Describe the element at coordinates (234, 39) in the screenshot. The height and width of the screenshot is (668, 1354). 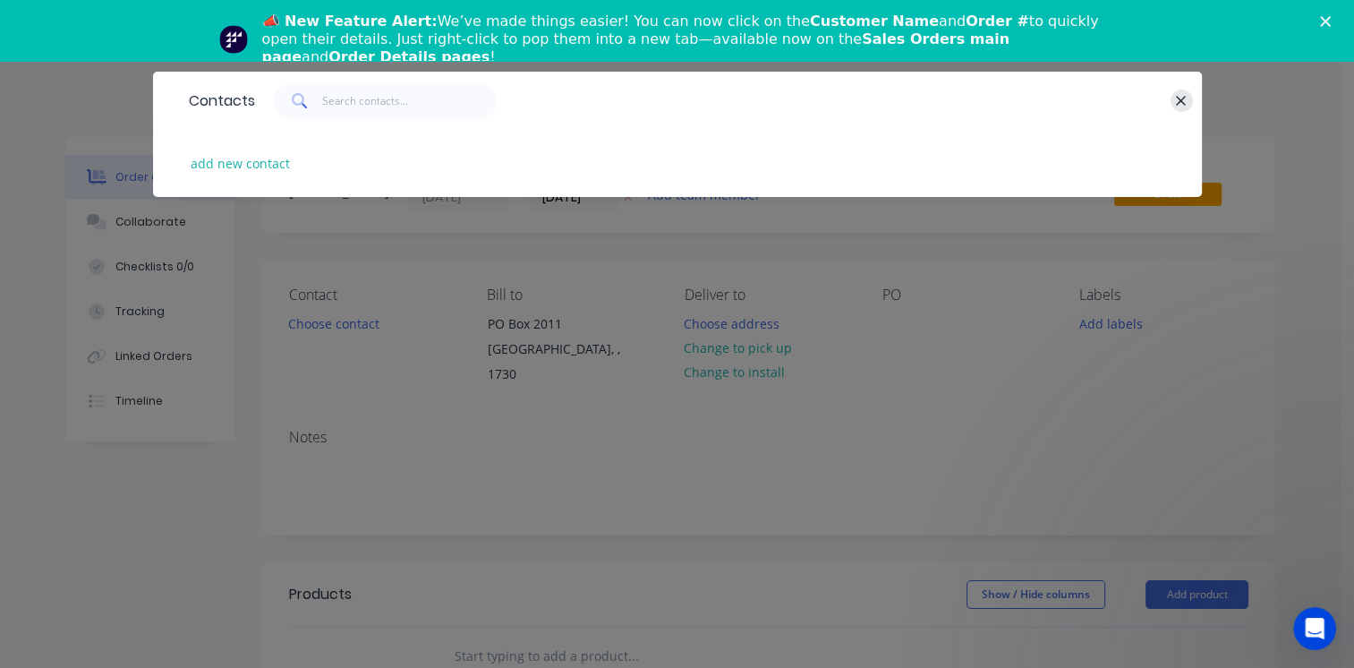
I see `img: Profile image for Team` at that location.